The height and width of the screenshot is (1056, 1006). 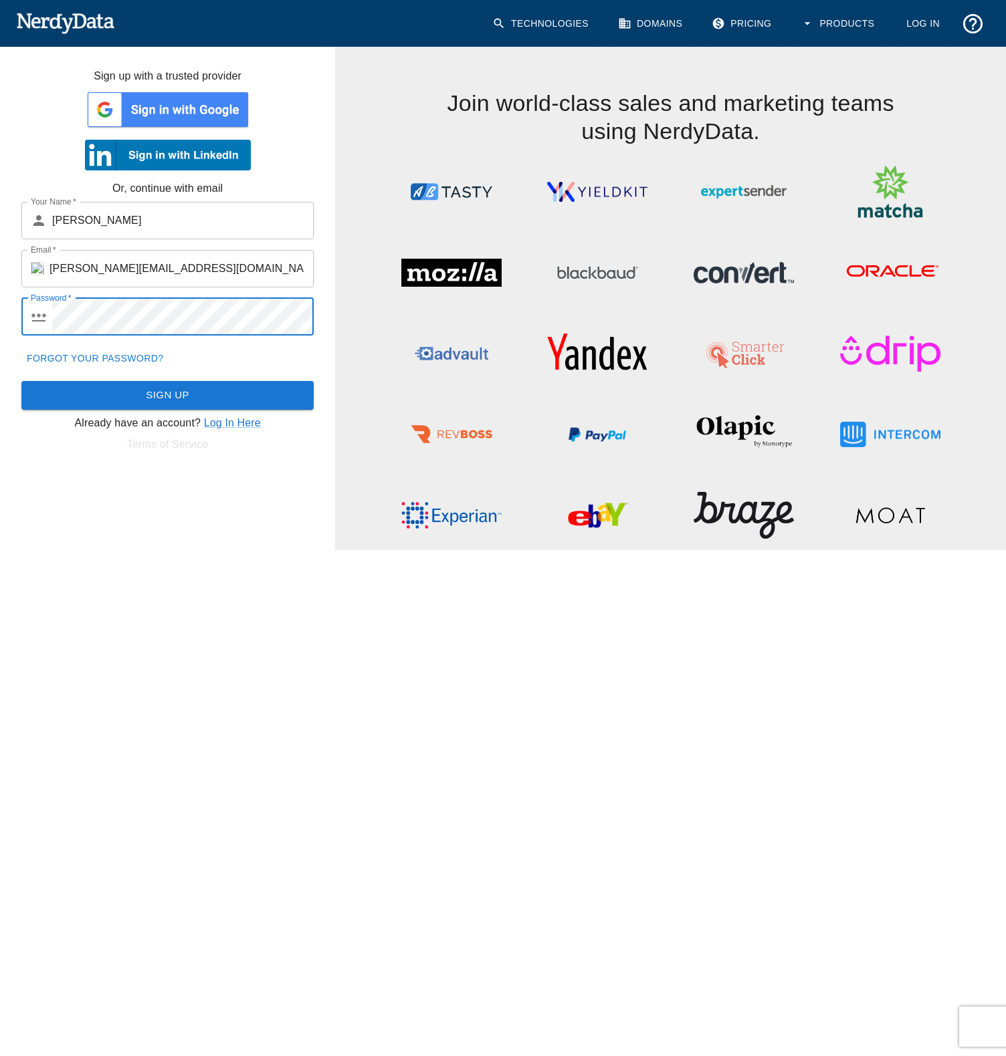 I want to click on a: Domains, so click(x=651, y=23).